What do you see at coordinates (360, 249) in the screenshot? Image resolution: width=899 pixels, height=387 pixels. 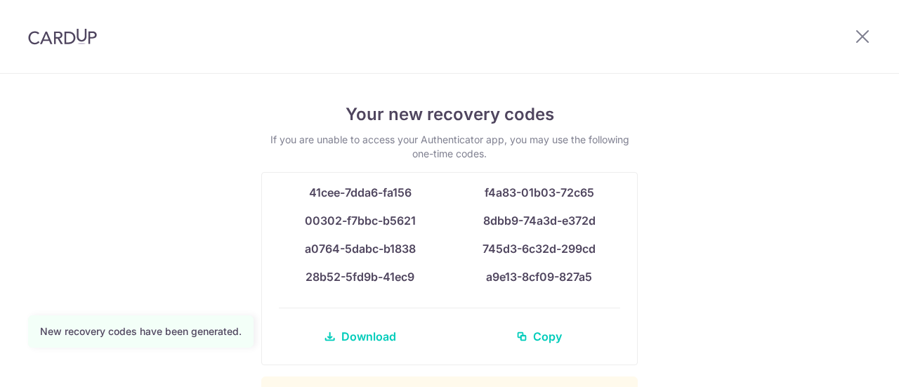 I see `span: a0764-5dabc-b1838` at bounding box center [360, 249].